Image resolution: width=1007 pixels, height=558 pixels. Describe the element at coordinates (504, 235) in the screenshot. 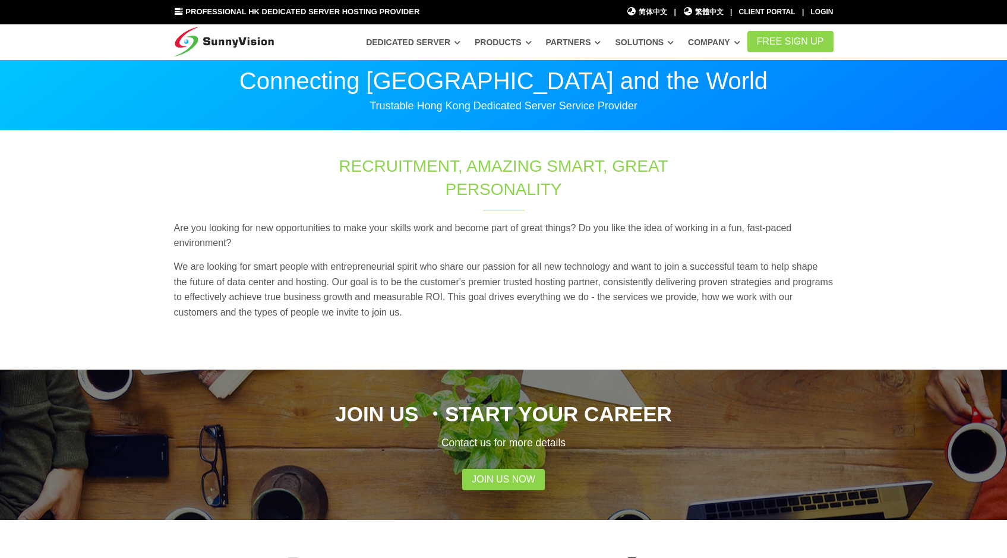

I see `p: Are you looking for new opportunities to make your skills work and become part of great things? D...` at that location.